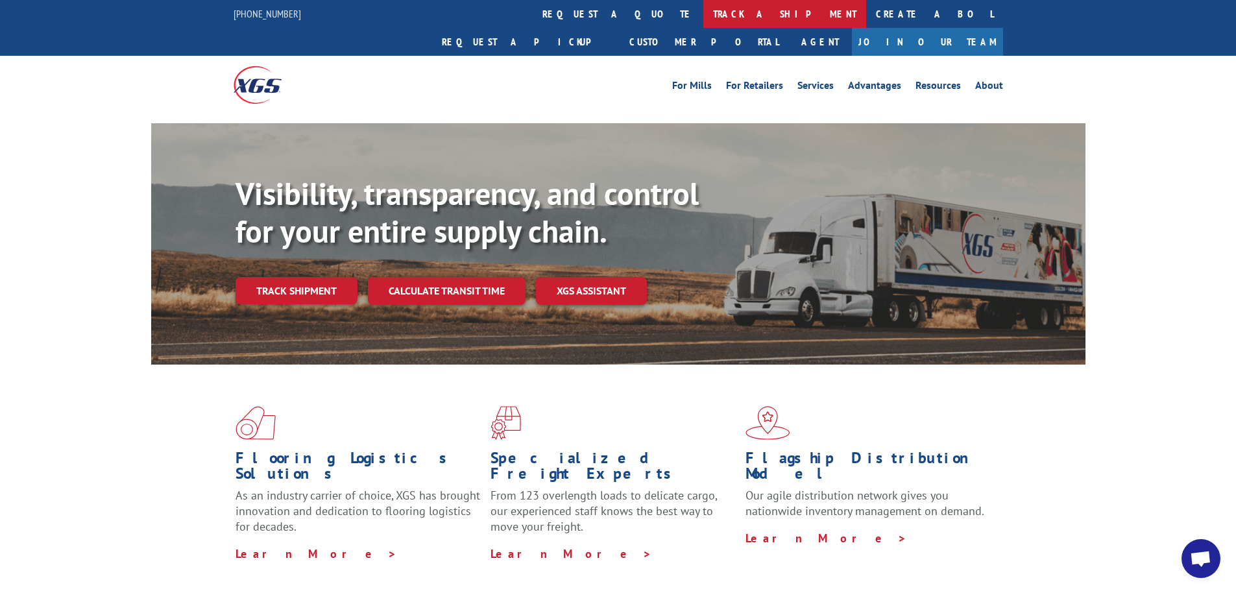  What do you see at coordinates (865, 503) in the screenshot?
I see `span: Our agile distribution network gives you nationwide inventory management on demand.` at bounding box center [865, 503].